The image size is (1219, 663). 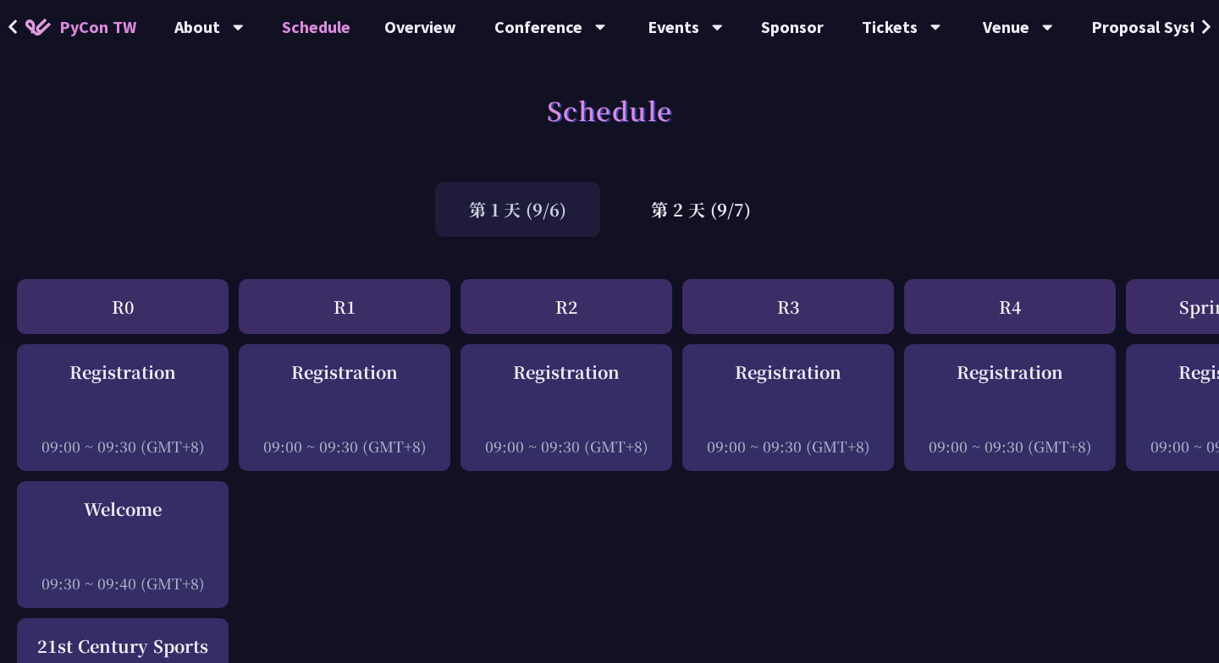 What do you see at coordinates (1010, 306) in the screenshot?
I see `div: R4` at bounding box center [1010, 306].